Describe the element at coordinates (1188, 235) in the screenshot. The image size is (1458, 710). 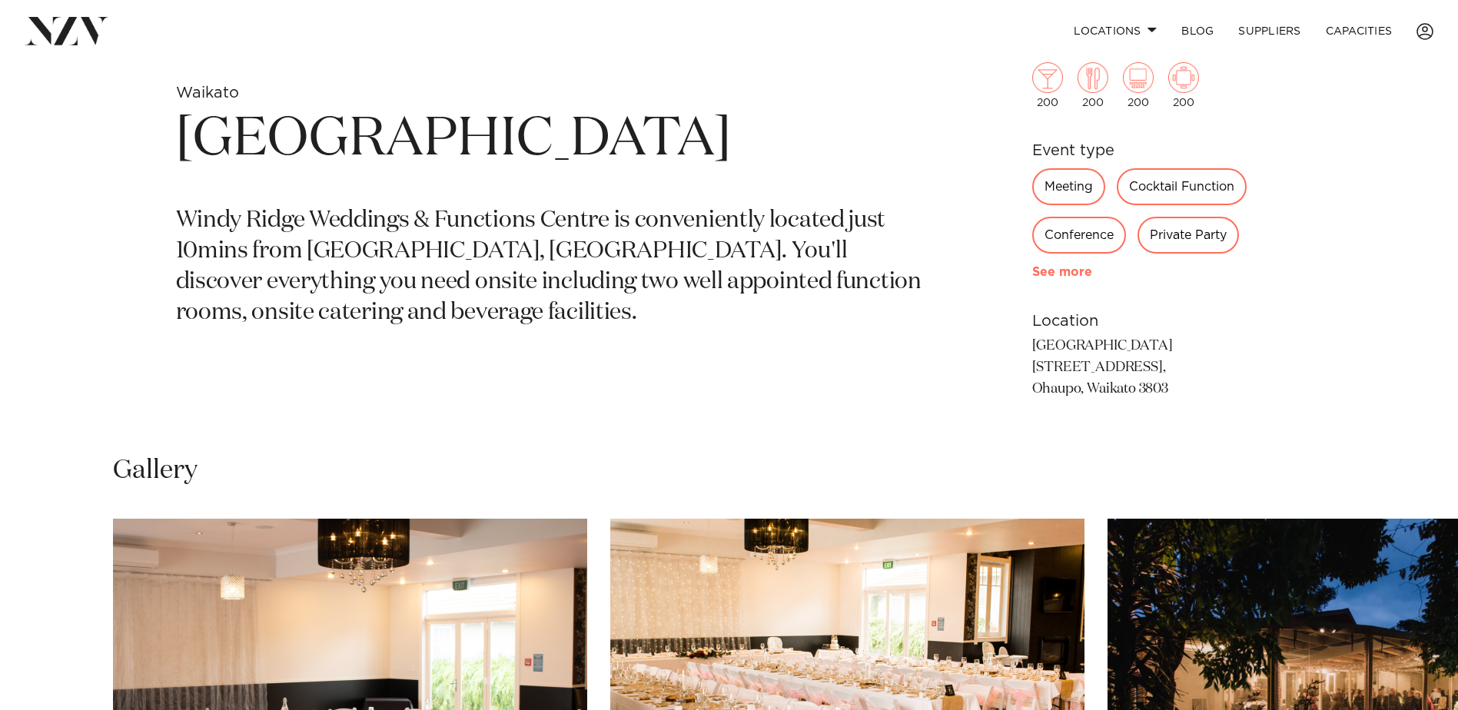
I see `div: Private Party` at that location.